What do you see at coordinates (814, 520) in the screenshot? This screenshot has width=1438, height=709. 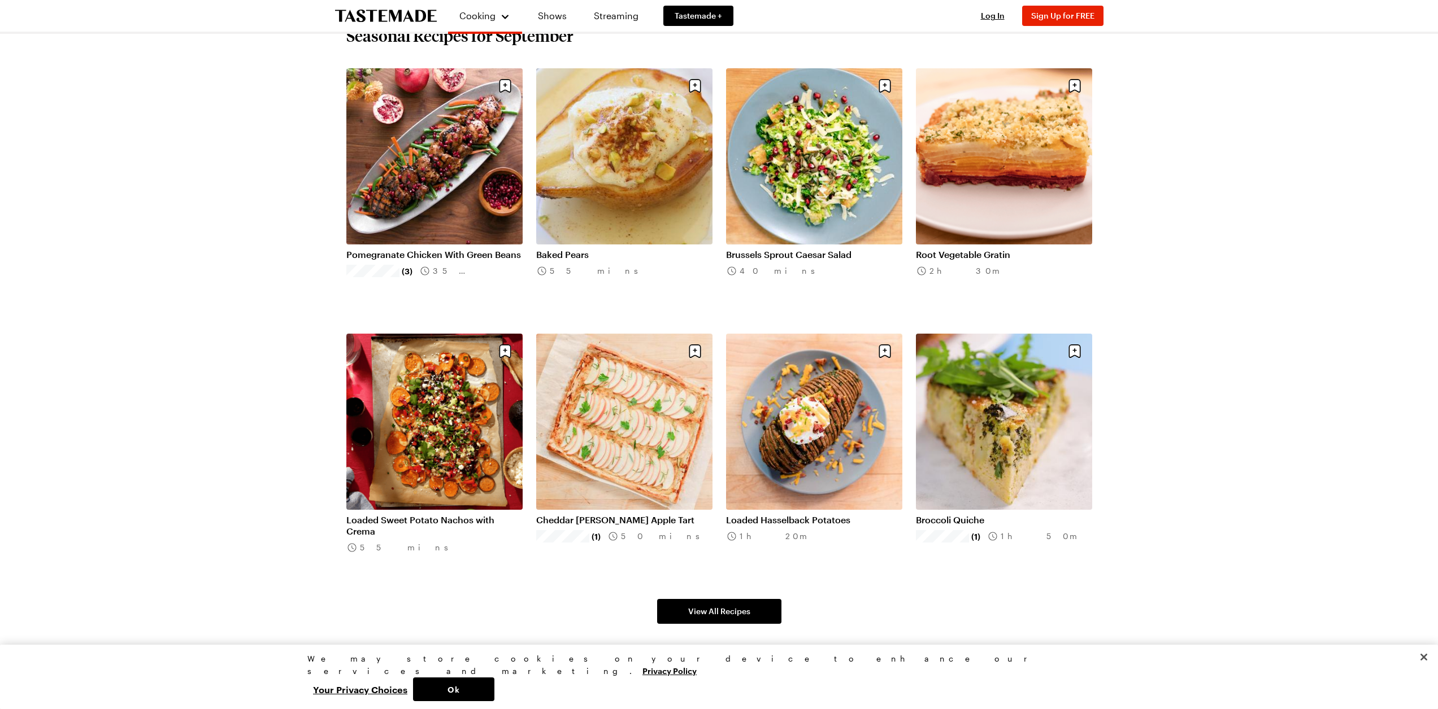 I see `a: Loaded Hasselback Potatoes` at bounding box center [814, 520].